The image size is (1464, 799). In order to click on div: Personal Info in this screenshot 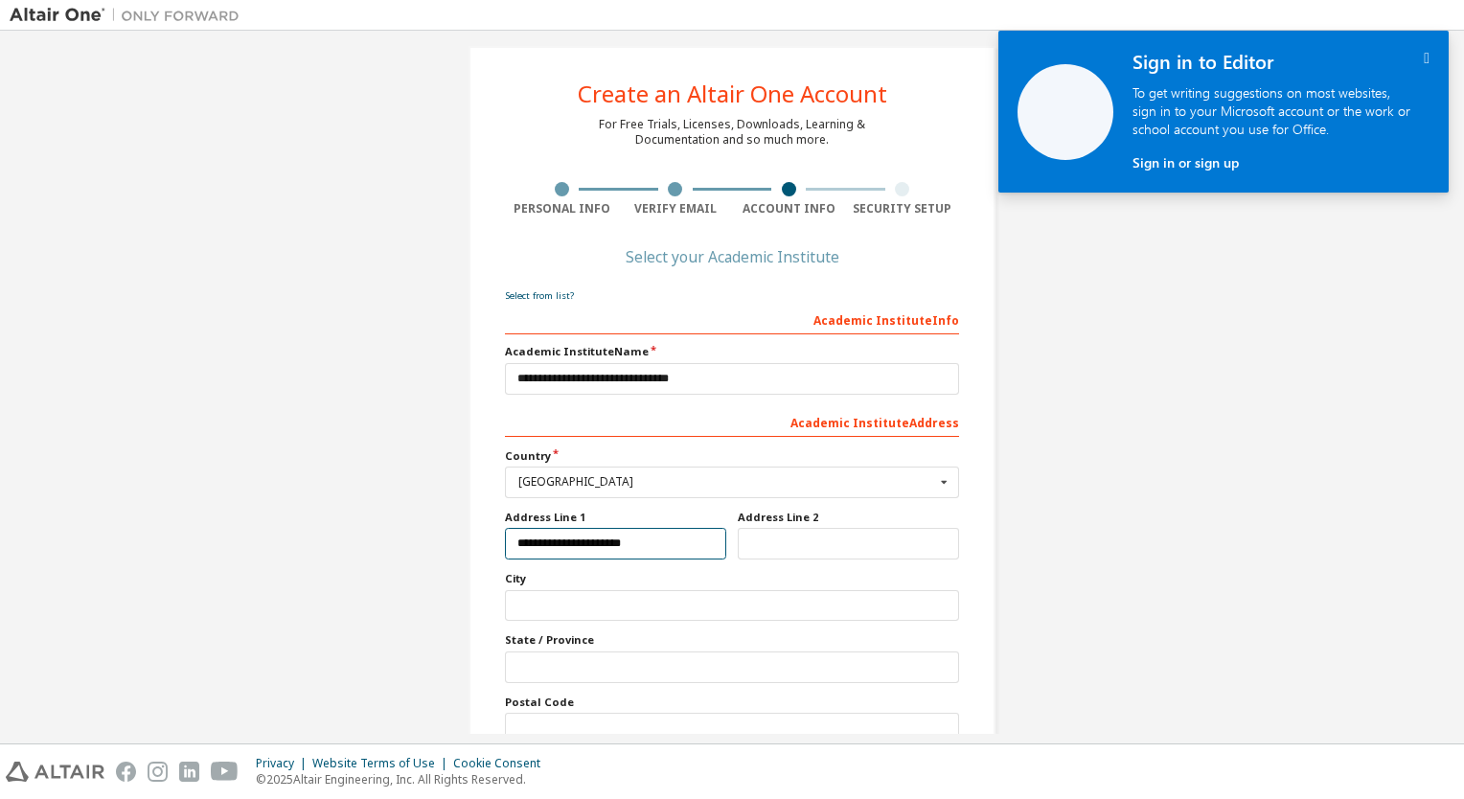, I will do `click(561, 209)`.